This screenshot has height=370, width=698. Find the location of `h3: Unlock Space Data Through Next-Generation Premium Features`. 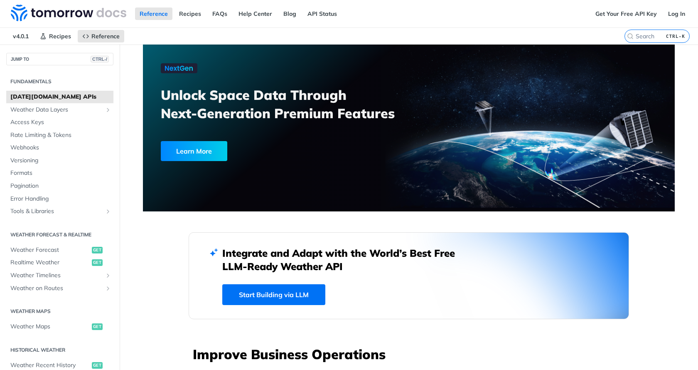

h3: Unlock Space Data Through Next-Generation Premium Features is located at coordinates (289, 104).